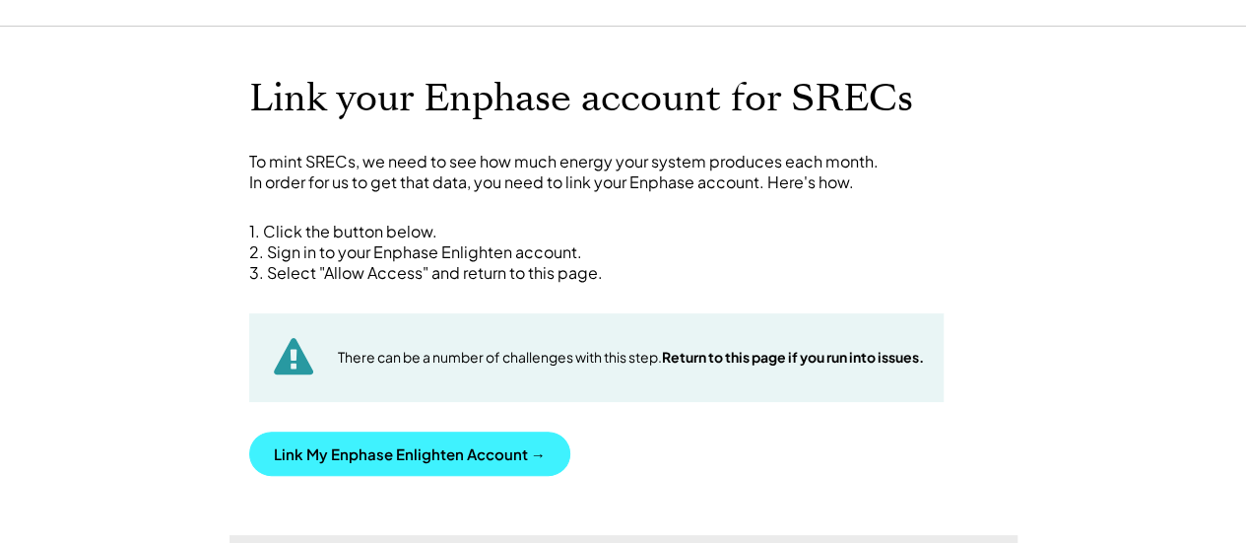  I want to click on div: 1. Click the button below. 2. Sign in to your Enphase Enlighten account. 3. Select "Allow Access"..., so click(623, 252).